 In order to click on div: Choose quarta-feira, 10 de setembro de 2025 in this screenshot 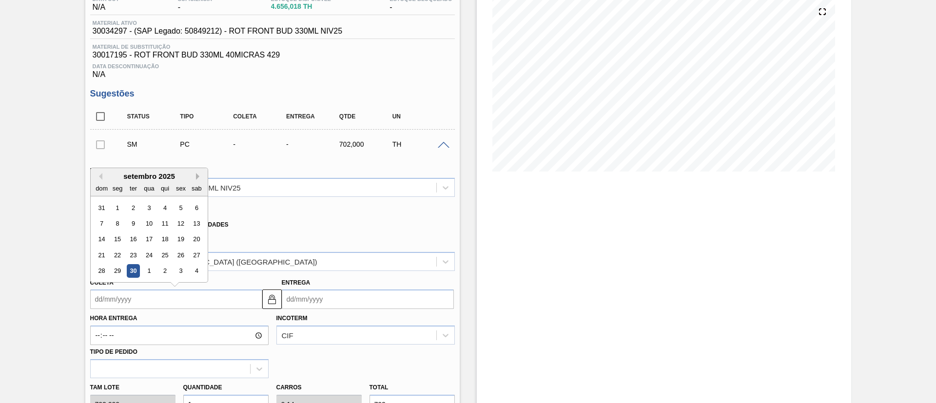, I will do `click(149, 223)`.